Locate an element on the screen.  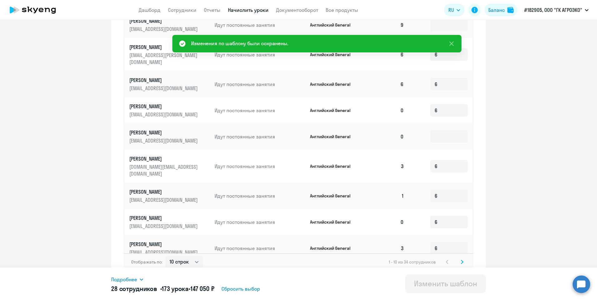
span: 147 050 ₽ is located at coordinates (202, 289).